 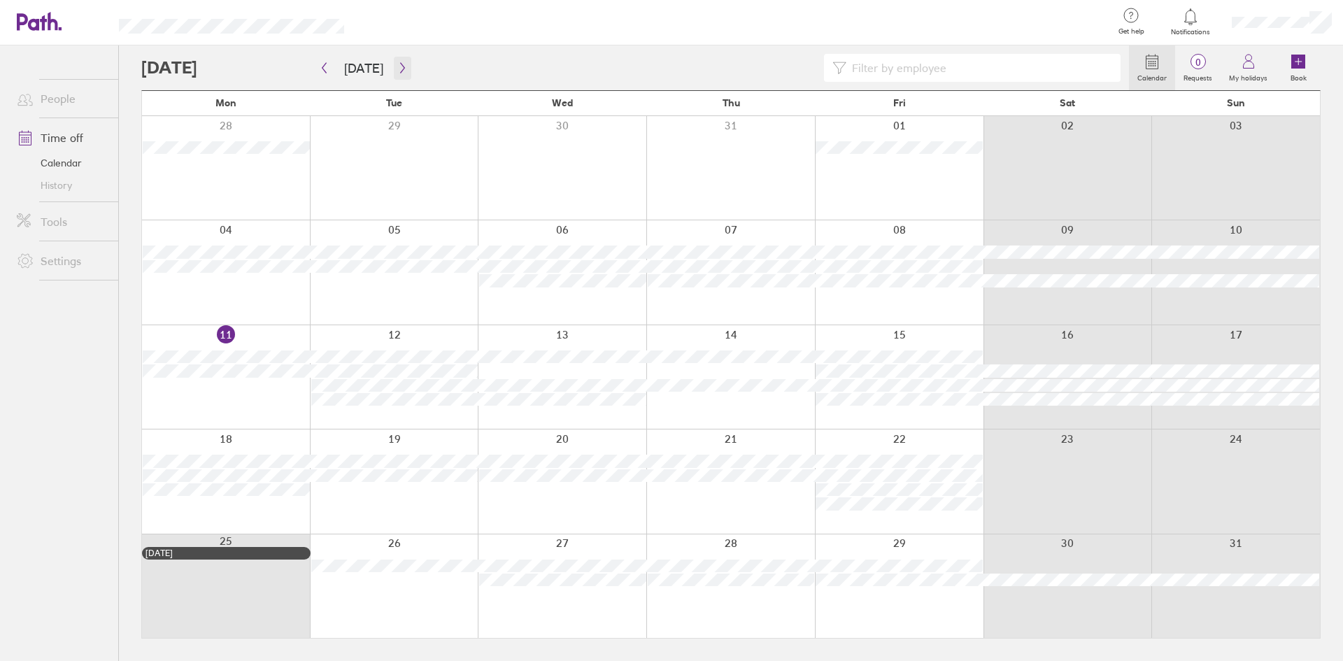 I want to click on a: History, so click(x=62, y=185).